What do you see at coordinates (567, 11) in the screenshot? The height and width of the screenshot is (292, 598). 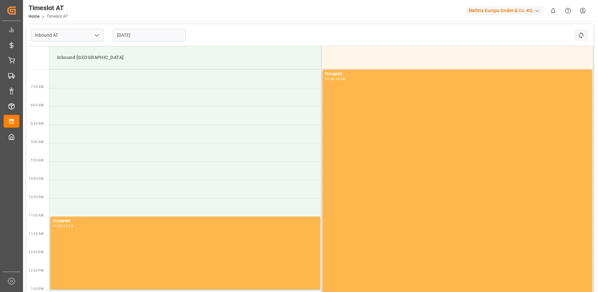 I see `button: Help Center` at bounding box center [567, 11].